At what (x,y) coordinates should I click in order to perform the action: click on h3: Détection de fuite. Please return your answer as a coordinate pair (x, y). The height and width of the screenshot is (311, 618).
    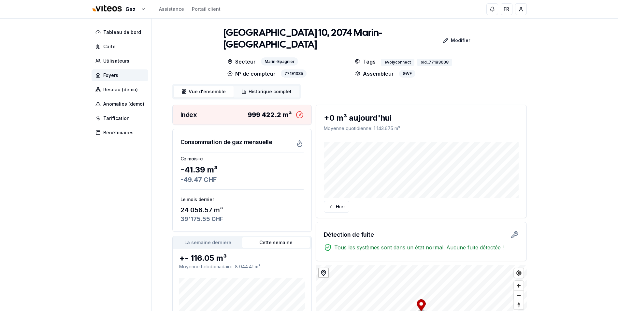
    Looking at the image, I should click on (349, 235).